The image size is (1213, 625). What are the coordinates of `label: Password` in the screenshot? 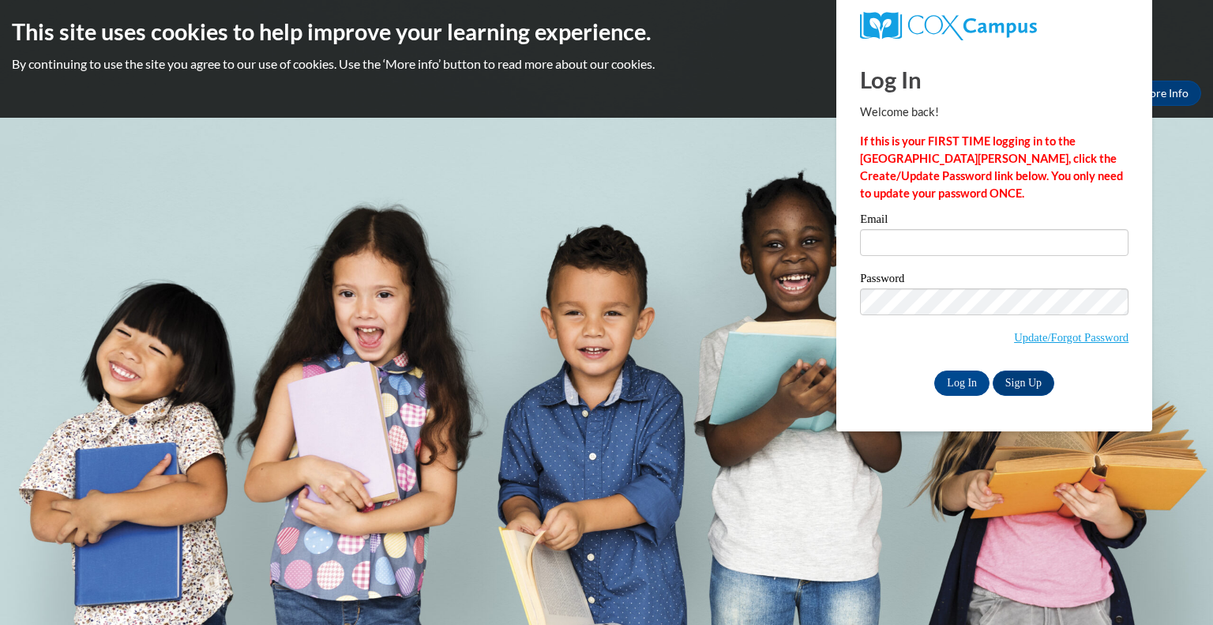 It's located at (994, 280).